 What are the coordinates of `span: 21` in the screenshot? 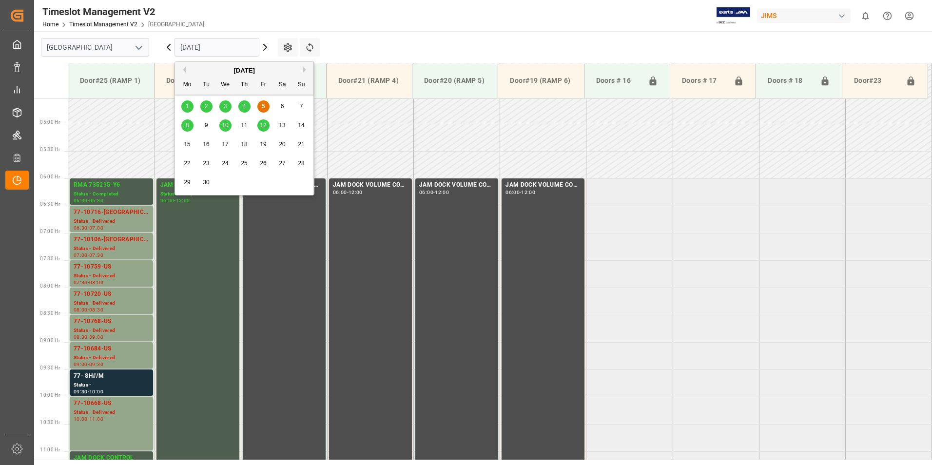 It's located at (301, 144).